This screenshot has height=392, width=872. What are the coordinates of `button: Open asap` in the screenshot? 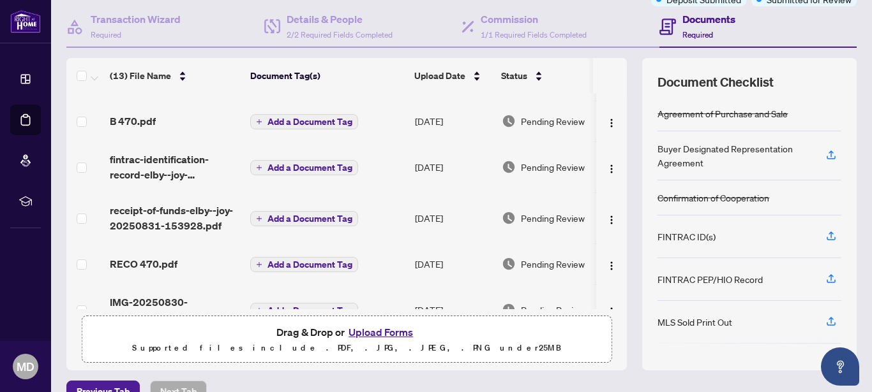 It's located at (840, 367).